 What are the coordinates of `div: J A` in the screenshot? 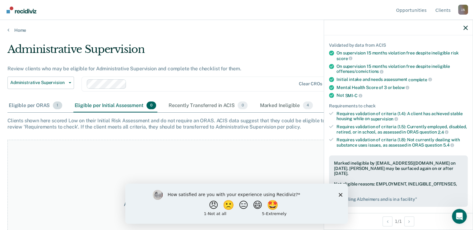 It's located at (463, 10).